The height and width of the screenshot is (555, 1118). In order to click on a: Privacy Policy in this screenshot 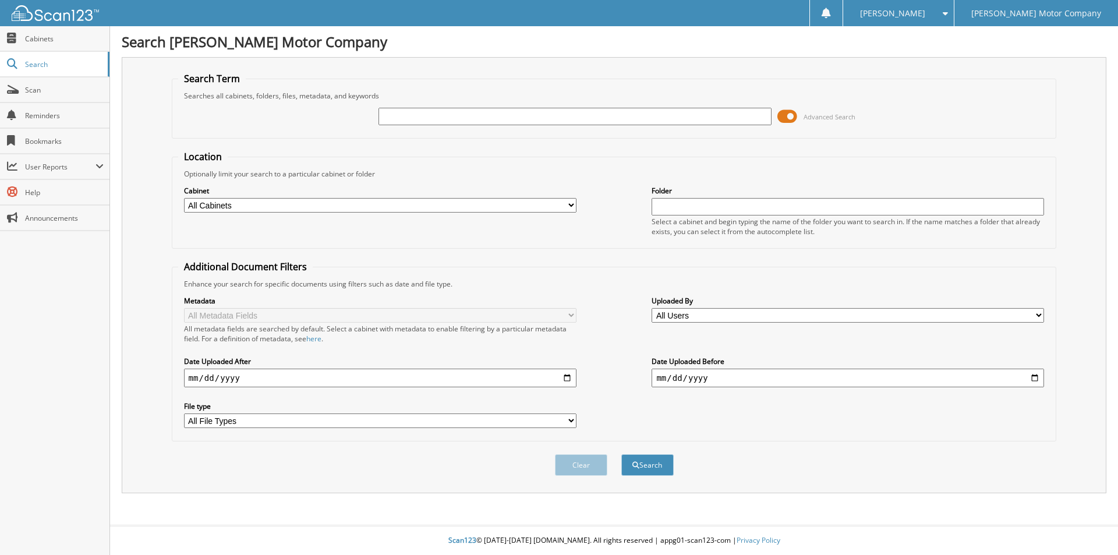, I will do `click(758, 540)`.